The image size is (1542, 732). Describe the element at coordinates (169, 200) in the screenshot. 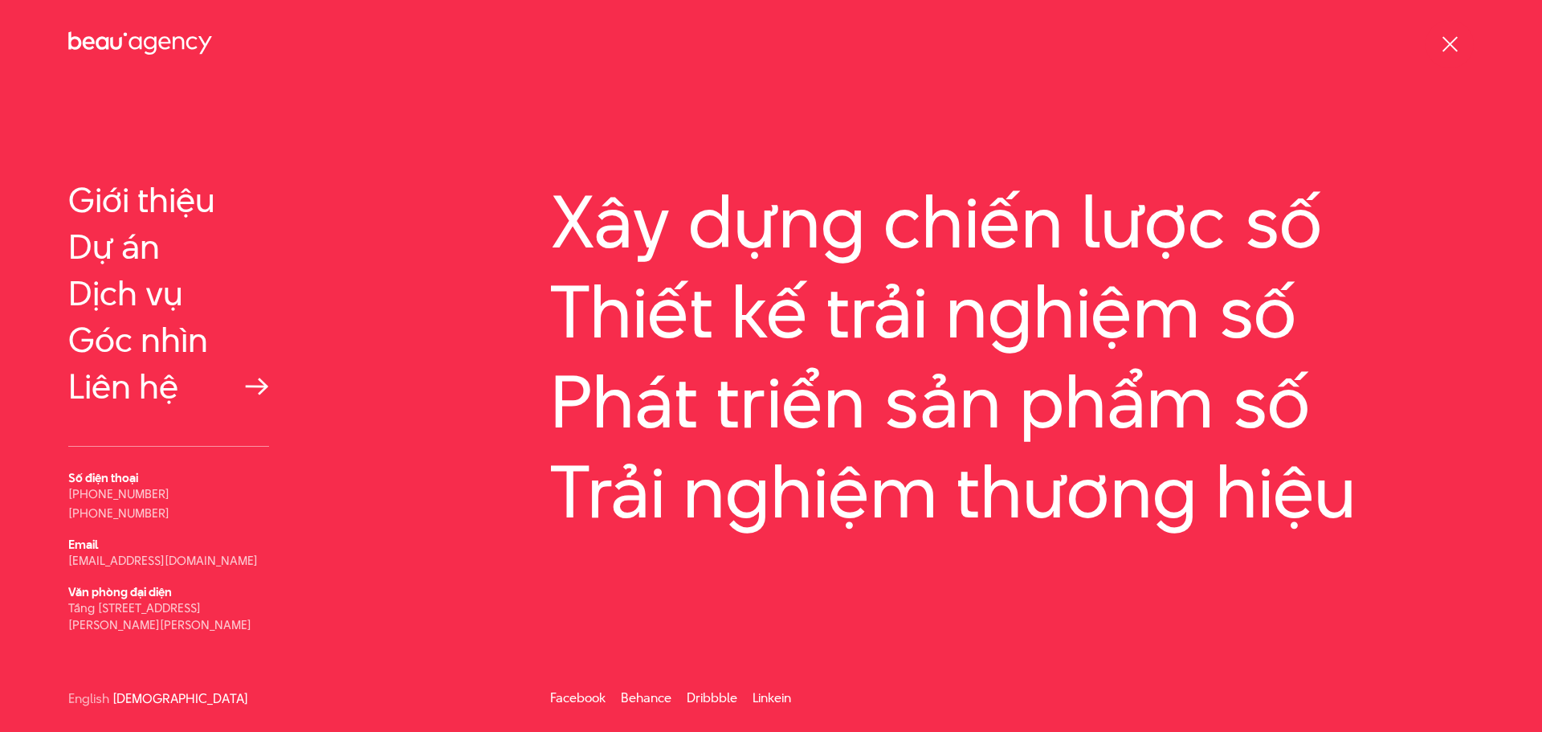

I see `a: Giới thiệu` at that location.